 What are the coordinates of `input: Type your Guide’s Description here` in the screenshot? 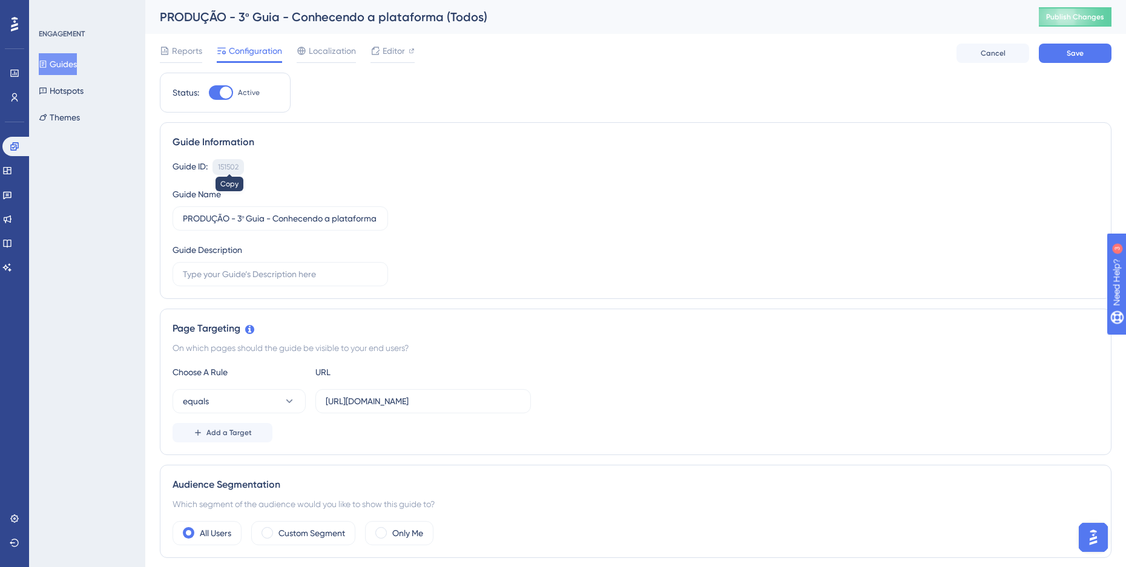 It's located at (280, 274).